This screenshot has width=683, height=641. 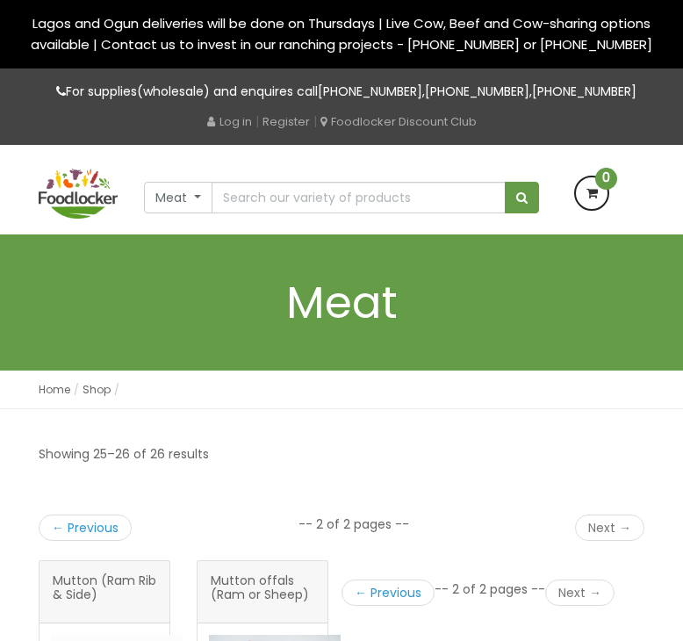 What do you see at coordinates (606, 178) in the screenshot?
I see `span: 0` at bounding box center [606, 178].